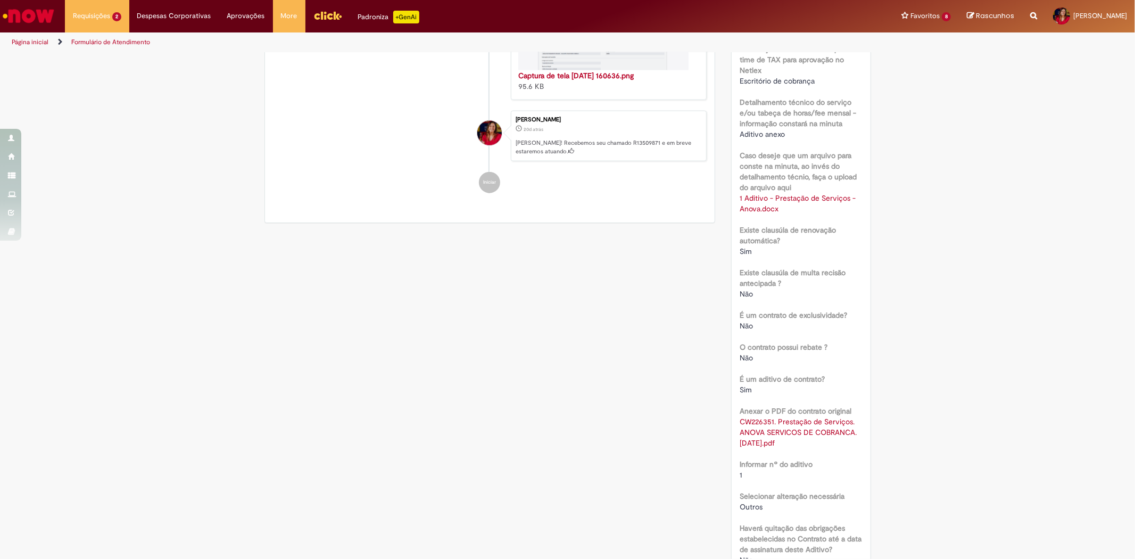 This screenshot has width=1135, height=559. I want to click on span: Requisições, so click(92, 16).